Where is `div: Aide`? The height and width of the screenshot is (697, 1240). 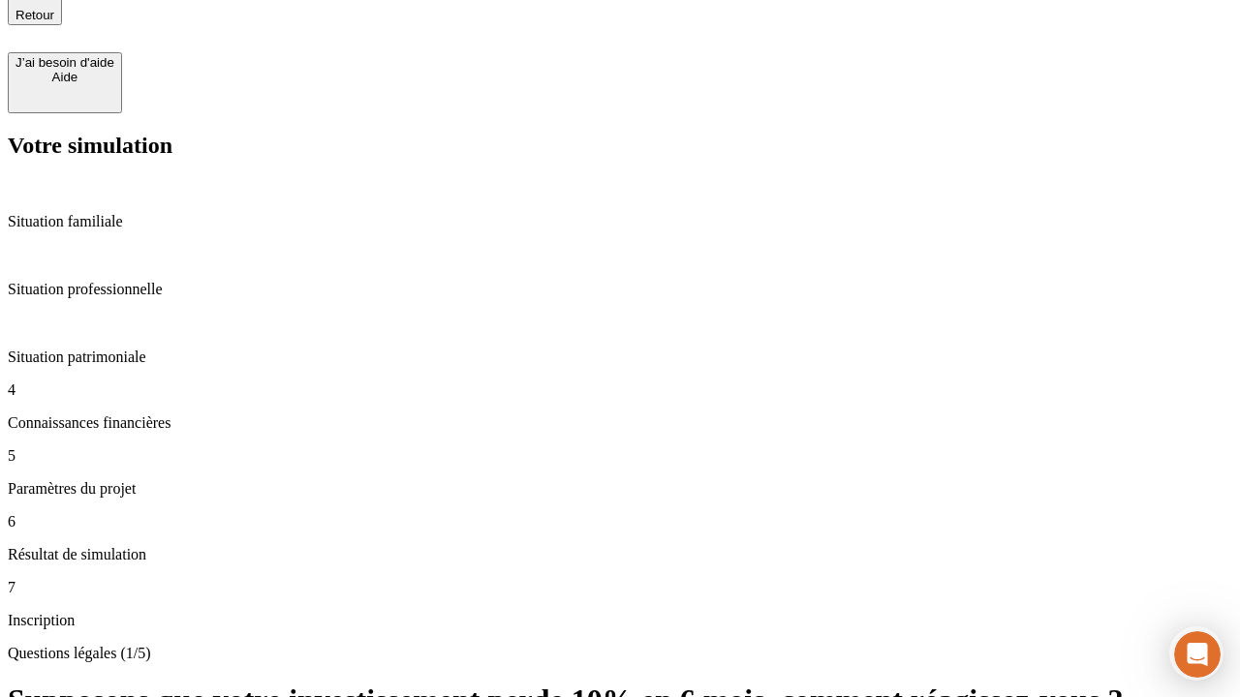 div: Aide is located at coordinates (65, 77).